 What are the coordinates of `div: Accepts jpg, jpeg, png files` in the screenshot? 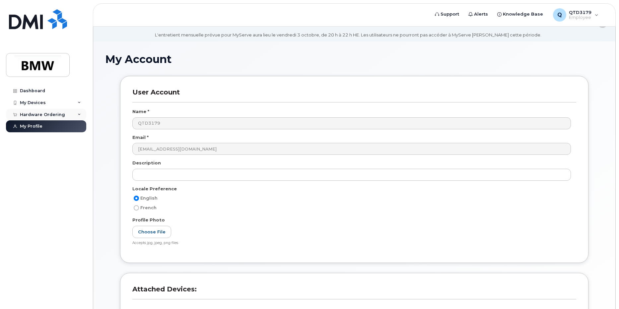 It's located at (351, 243).